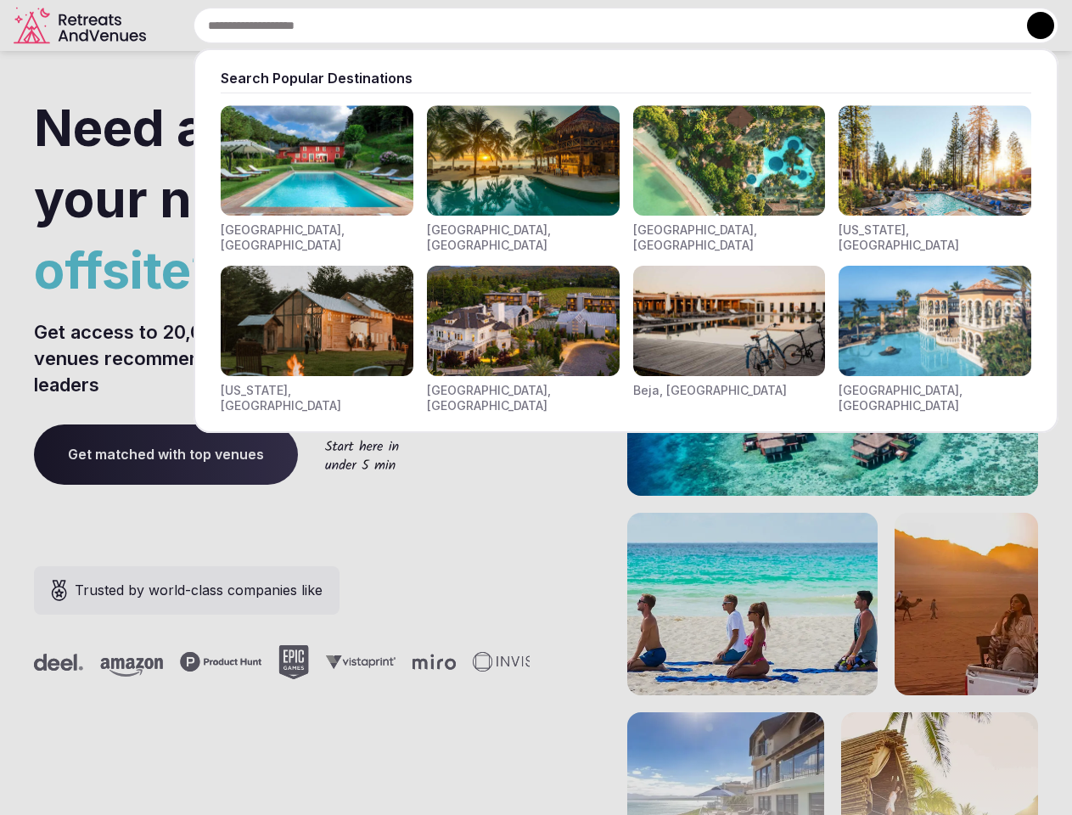 The image size is (1072, 815). I want to click on img: Visit venues for New York, USA, so click(317, 321).